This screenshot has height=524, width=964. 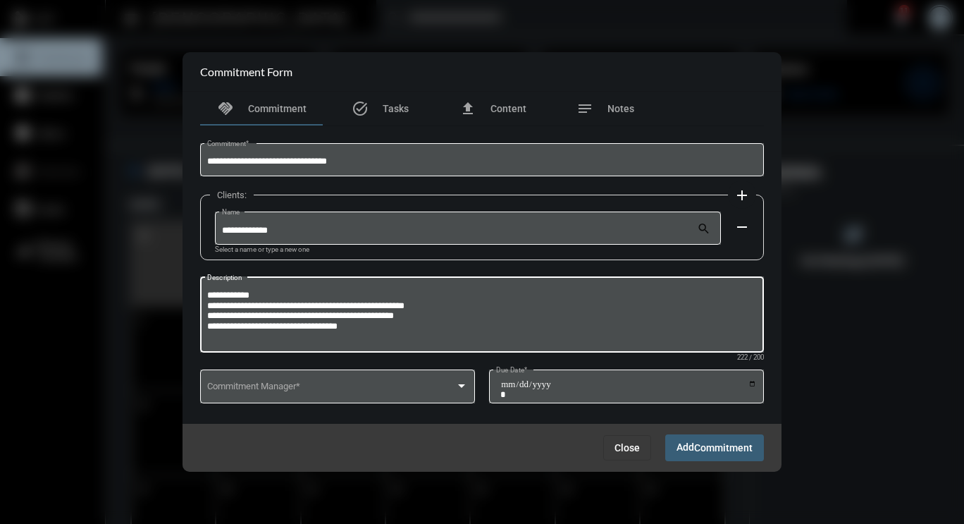 What do you see at coordinates (226, 109) in the screenshot?
I see `mat-icon: handshake` at bounding box center [226, 109].